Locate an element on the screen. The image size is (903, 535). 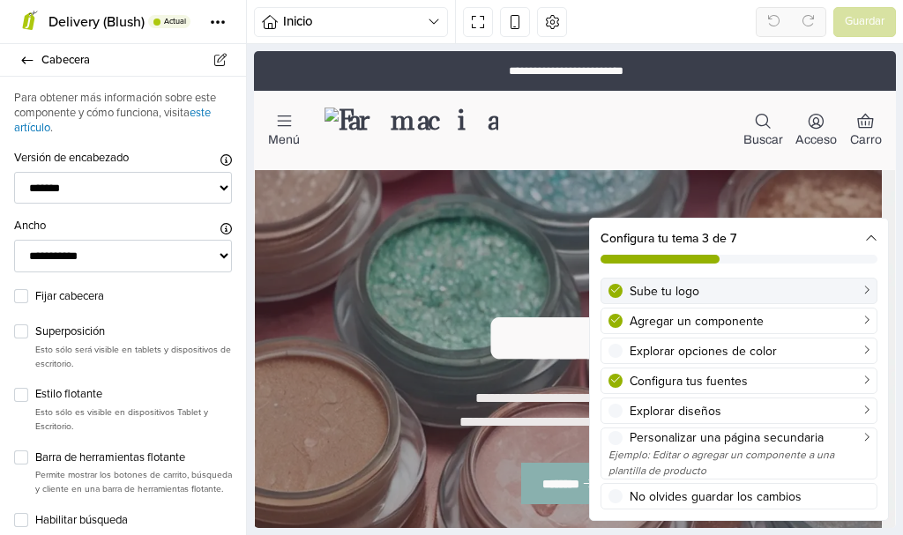
div: Ejemplo: Editar o agregar un componente a una plantilla de producto is located at coordinates (739, 463).